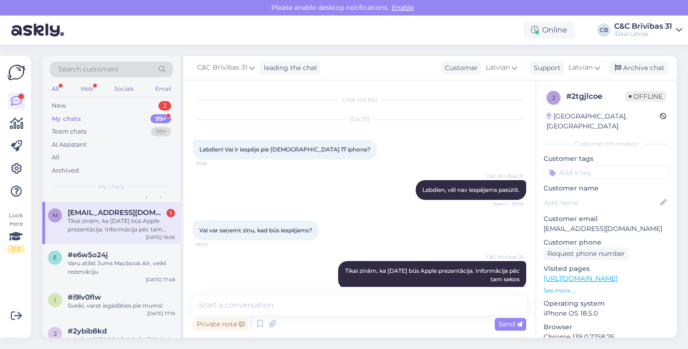 The image size is (688, 349). What do you see at coordinates (643, 26) in the screenshot?
I see `div: C&C Brīvības 31` at bounding box center [643, 26].